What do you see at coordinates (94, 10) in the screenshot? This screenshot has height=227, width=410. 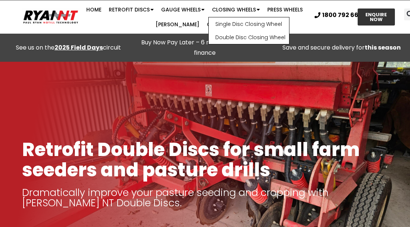 I see `a: Home` at bounding box center [94, 10].